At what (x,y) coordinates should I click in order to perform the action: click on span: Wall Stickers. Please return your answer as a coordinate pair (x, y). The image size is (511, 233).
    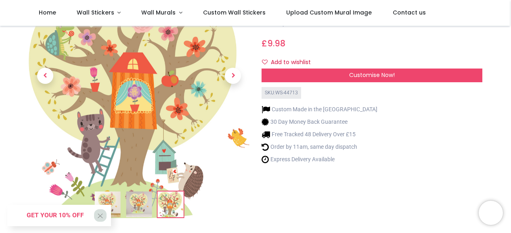
    Looking at the image, I should click on (95, 13).